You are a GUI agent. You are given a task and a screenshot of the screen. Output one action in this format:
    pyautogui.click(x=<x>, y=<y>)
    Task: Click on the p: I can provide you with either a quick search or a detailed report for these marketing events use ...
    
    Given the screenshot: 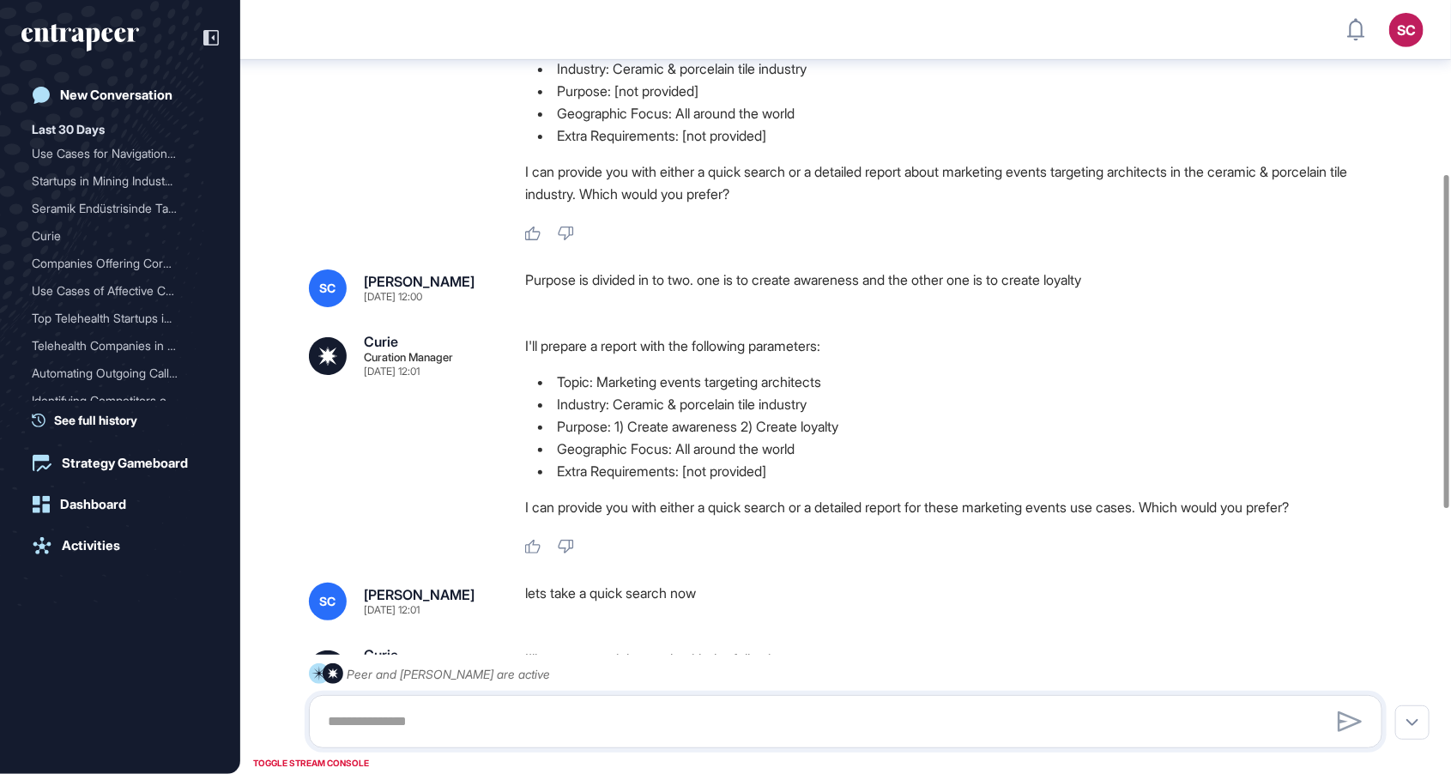 What is the action you would take?
    pyautogui.click(x=960, y=507)
    